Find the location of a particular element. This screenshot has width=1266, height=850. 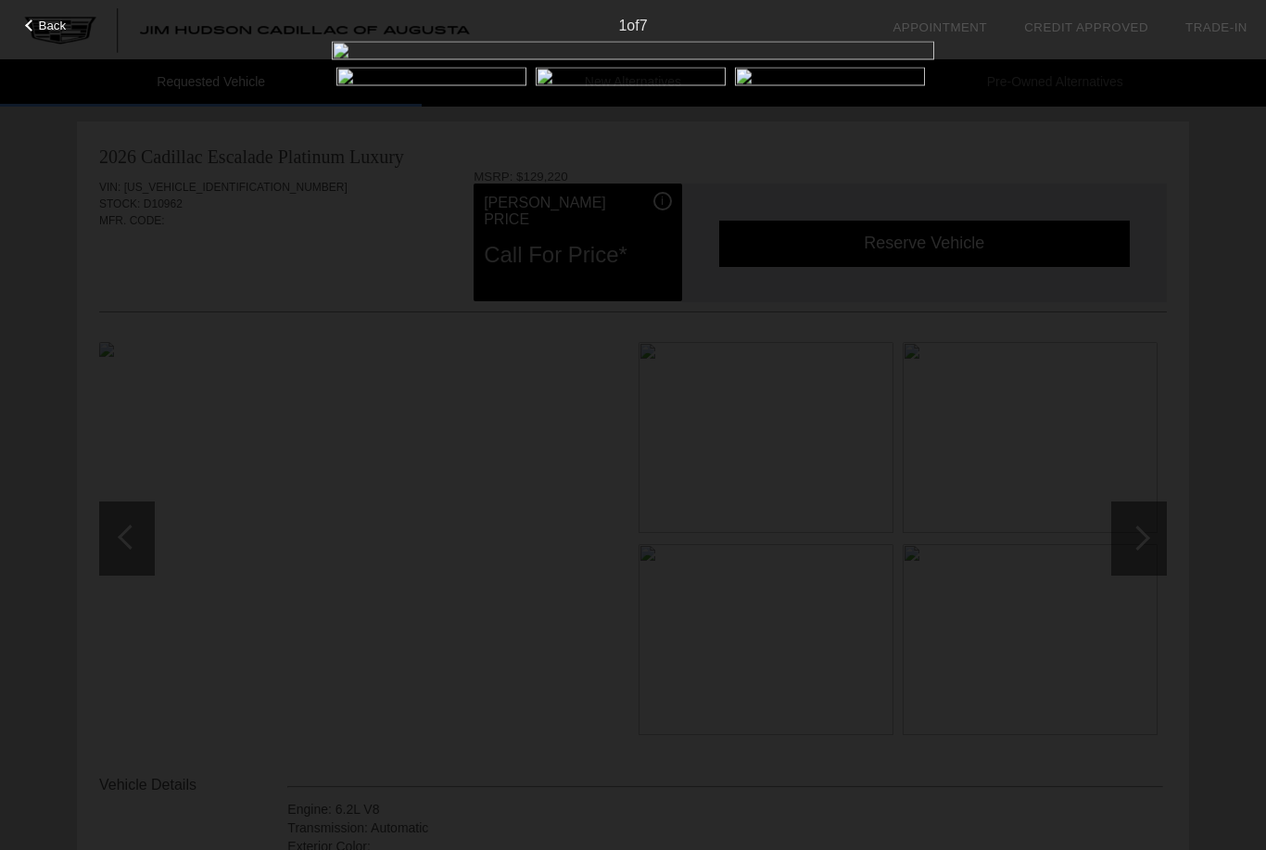

span: Back is located at coordinates (53, 25).